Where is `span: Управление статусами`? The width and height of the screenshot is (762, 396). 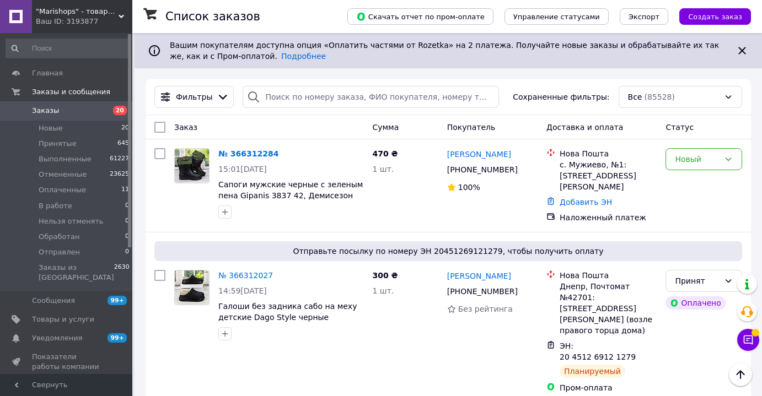
span: Управление статусами is located at coordinates (556, 17).